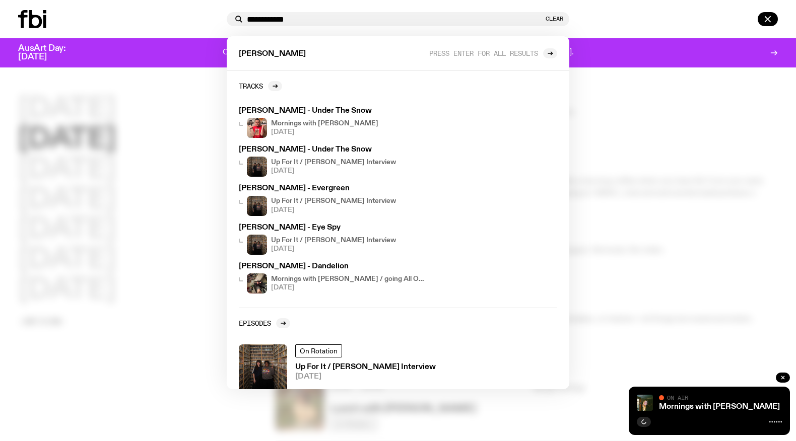 This screenshot has height=441, width=796. What do you see at coordinates (251, 86) in the screenshot?
I see `h2: Tracks` at bounding box center [251, 86].